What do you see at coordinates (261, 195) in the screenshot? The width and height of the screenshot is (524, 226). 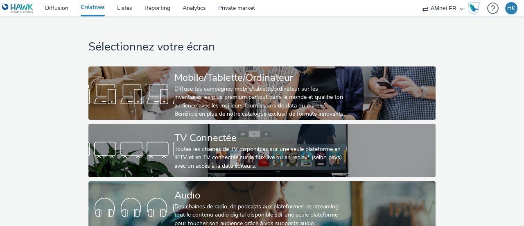 I see `div: Audio` at bounding box center [261, 195].